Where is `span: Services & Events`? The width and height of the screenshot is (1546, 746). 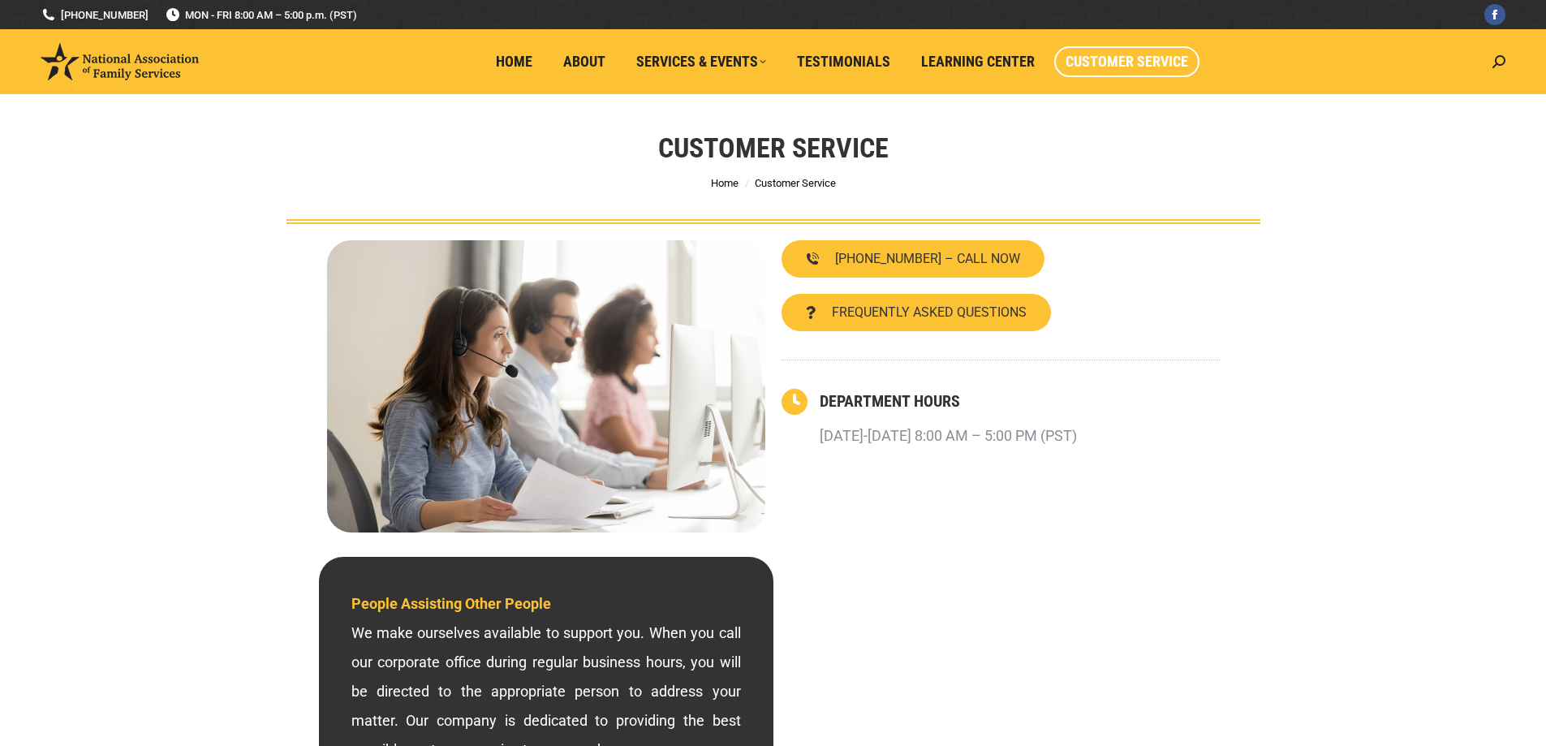
span: Services & Events is located at coordinates (701, 62).